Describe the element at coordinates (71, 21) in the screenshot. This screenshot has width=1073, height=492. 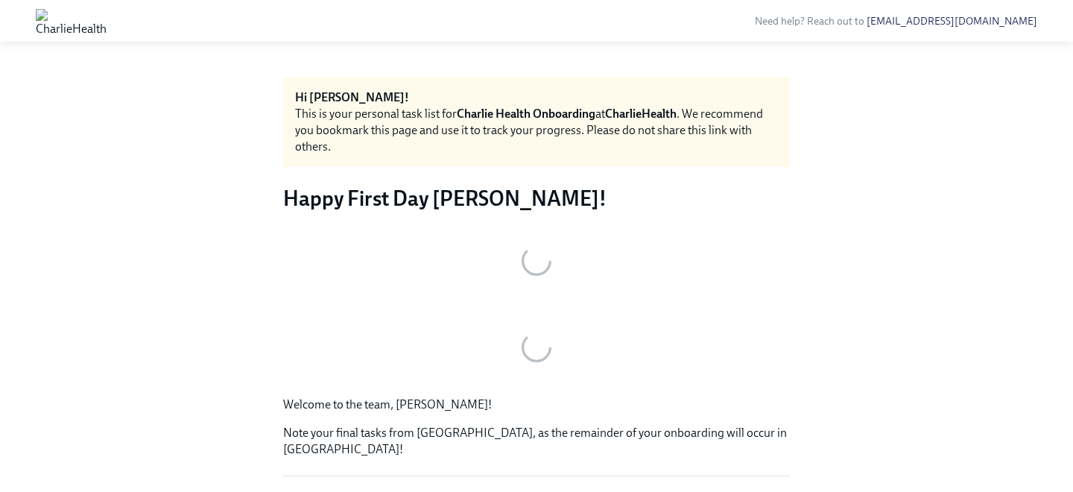
I see `img: CharlieHealth` at that location.